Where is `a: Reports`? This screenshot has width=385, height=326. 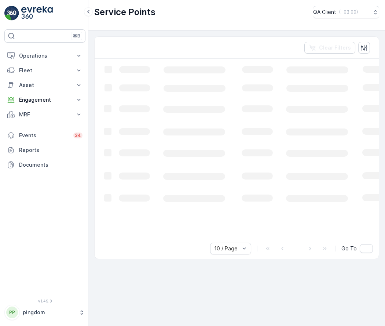 a: Reports is located at coordinates (45, 150).